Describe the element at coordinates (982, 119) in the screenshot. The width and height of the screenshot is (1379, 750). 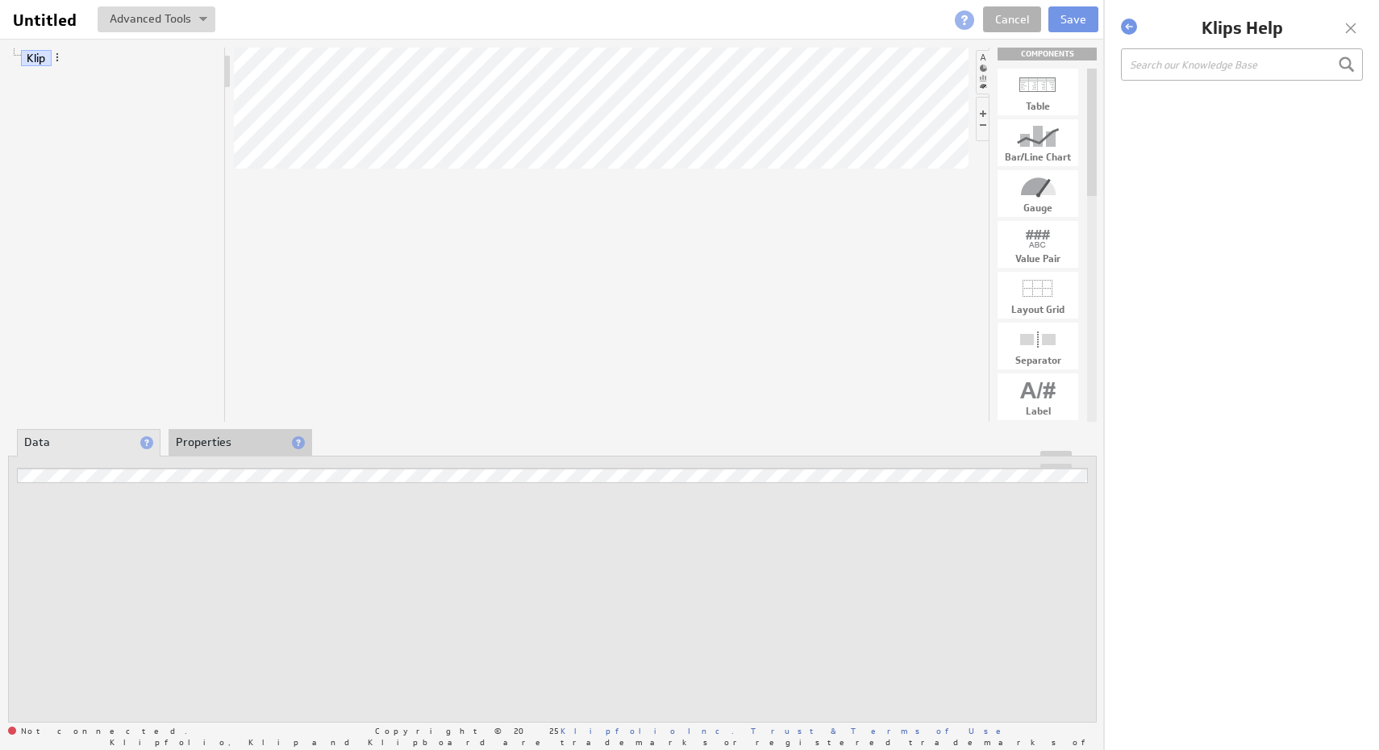
I see `li: Hide or show the component controls palette` at that location.